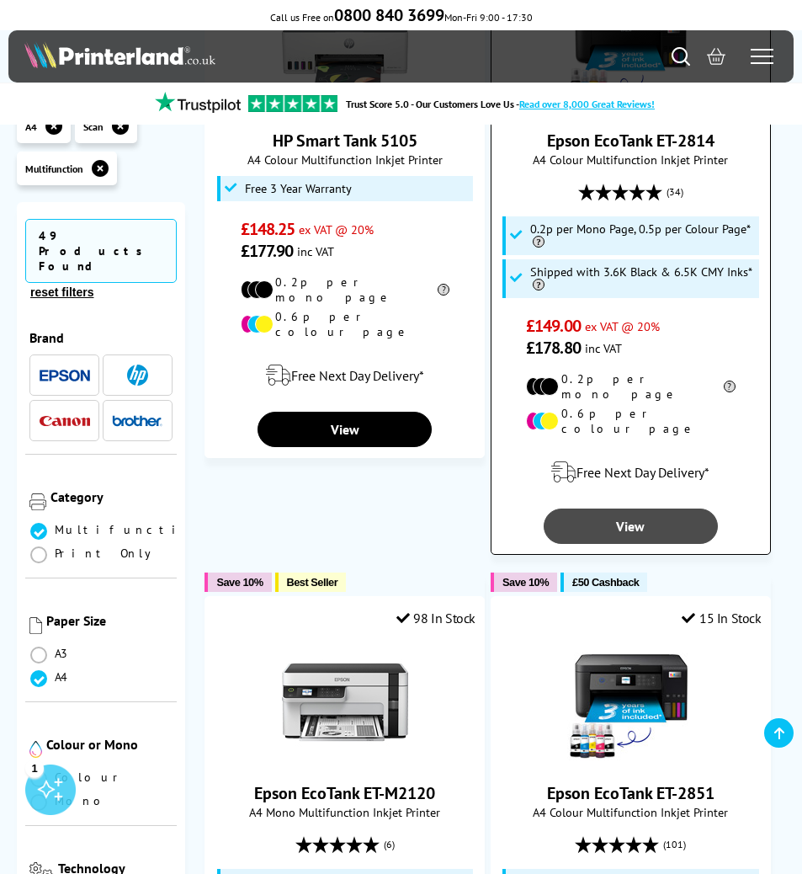 The width and height of the screenshot is (802, 874). What do you see at coordinates (109, 744) in the screenshot?
I see `div: Colour or Mono` at bounding box center [109, 744].